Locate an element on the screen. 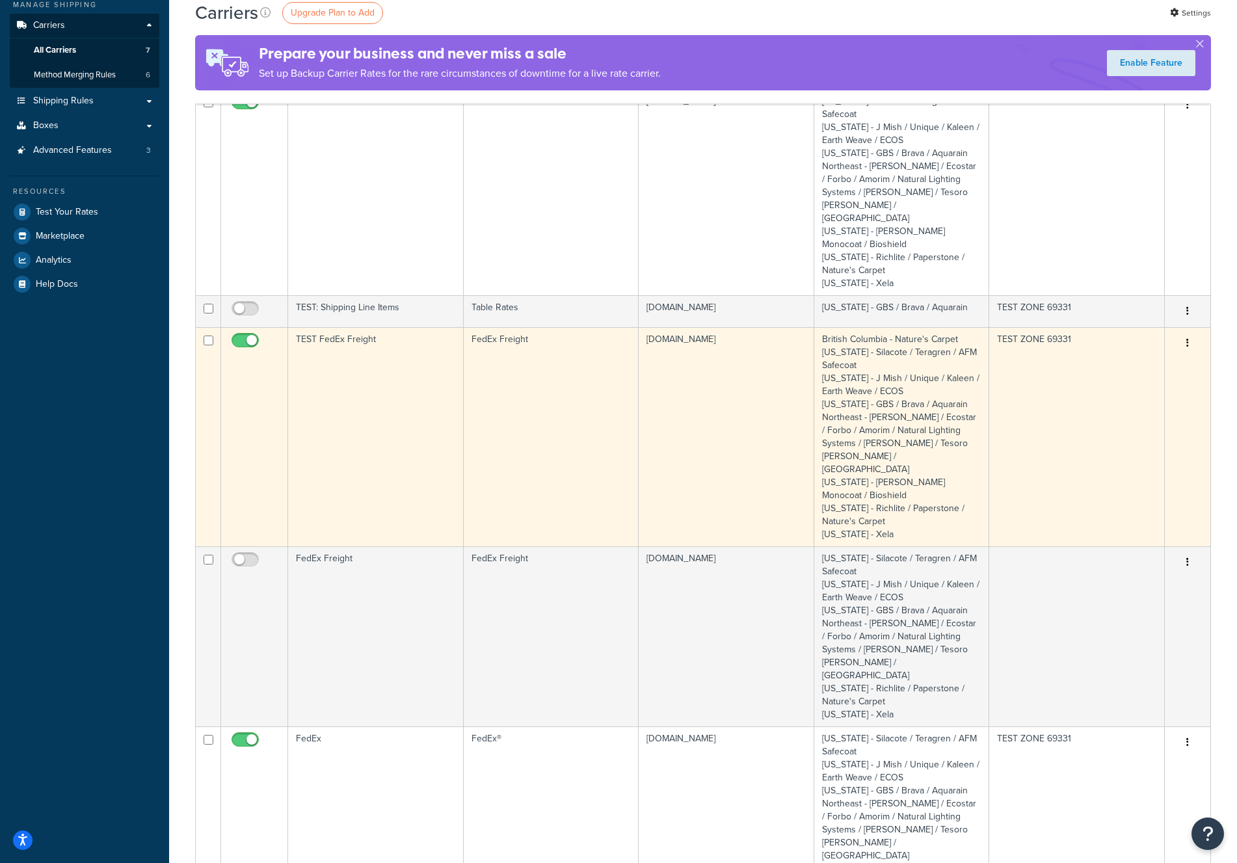  li: All Carriers is located at coordinates (85, 50).